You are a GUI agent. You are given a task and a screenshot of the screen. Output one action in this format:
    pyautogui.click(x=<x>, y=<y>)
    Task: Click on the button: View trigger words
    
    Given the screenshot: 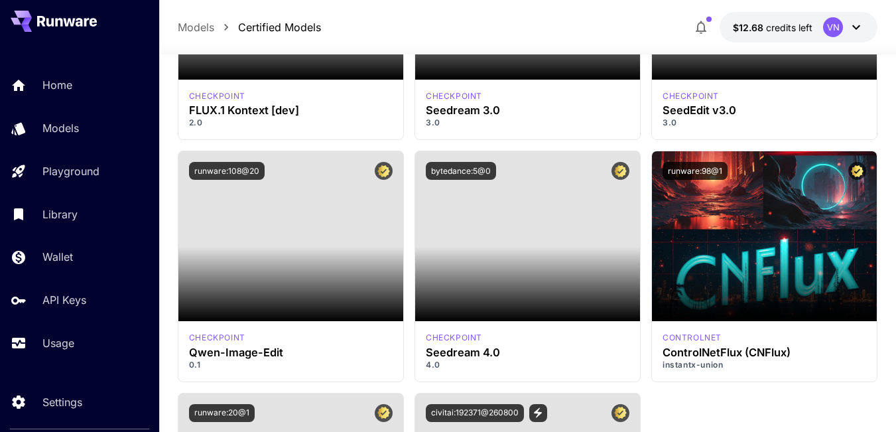 What is the action you would take?
    pyautogui.click(x=538, y=412)
    